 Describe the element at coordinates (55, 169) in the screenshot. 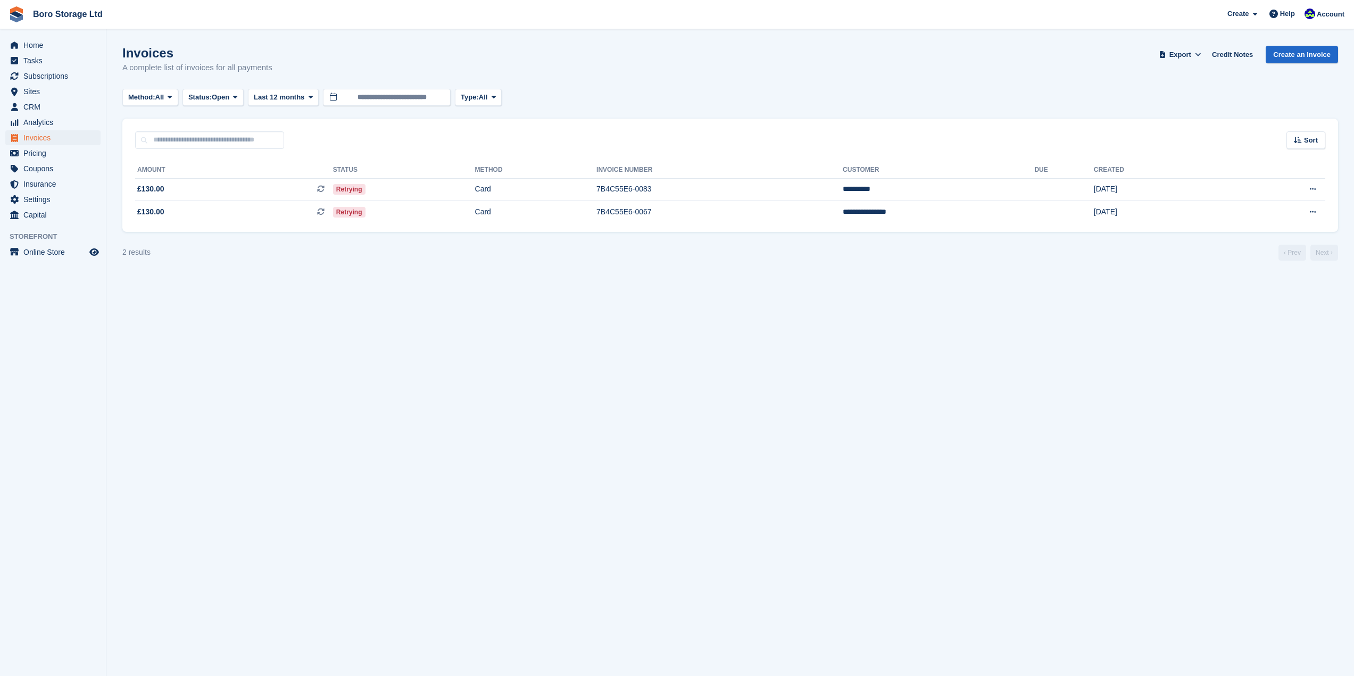

I see `span: Coupons` at that location.